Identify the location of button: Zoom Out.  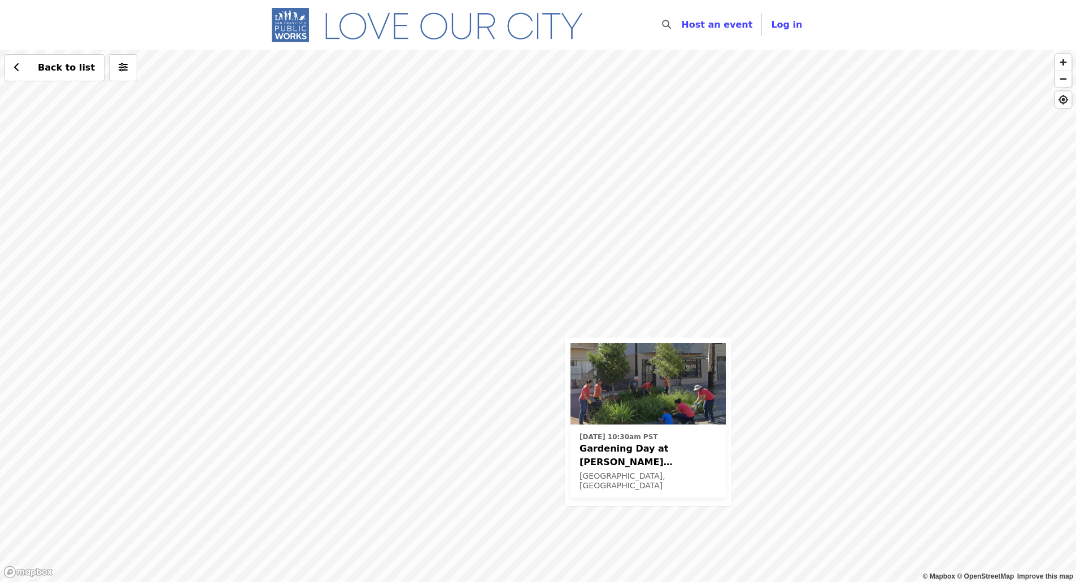
(1063, 79).